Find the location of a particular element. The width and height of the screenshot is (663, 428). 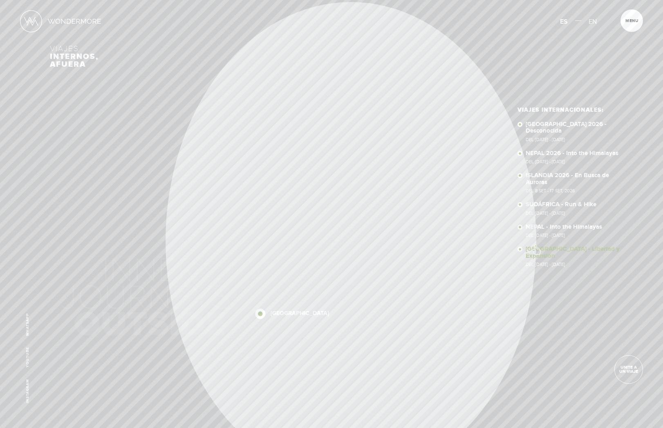

span: ES is located at coordinates (564, 22).